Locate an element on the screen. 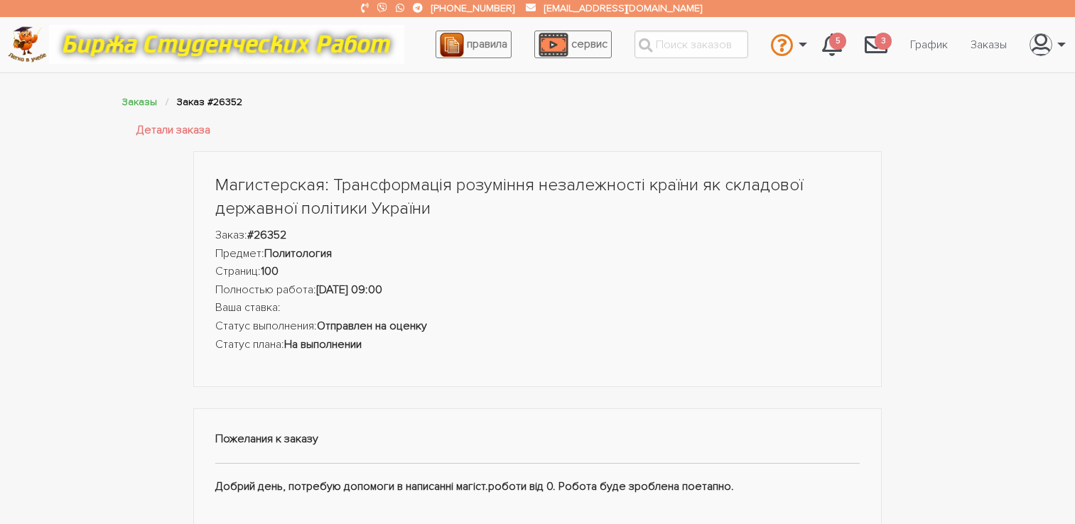  li: Ваша ставка: is located at coordinates (538, 308).